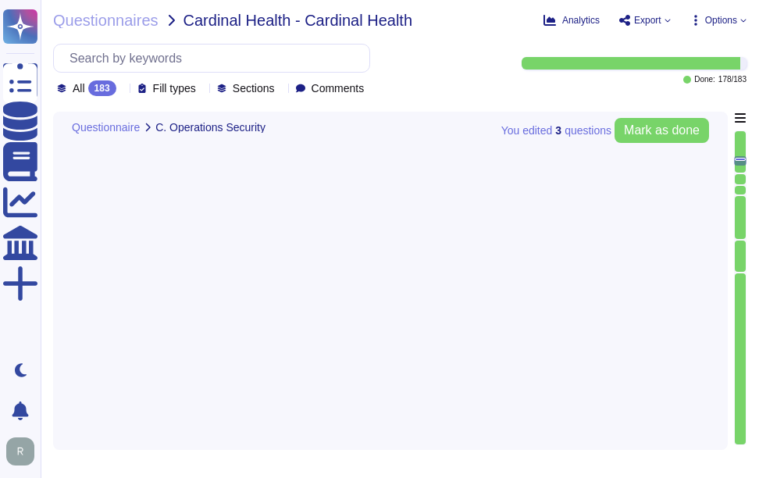  Describe the element at coordinates (298, 20) in the screenshot. I see `span: Cardinal Health - Cardinal Health` at that location.